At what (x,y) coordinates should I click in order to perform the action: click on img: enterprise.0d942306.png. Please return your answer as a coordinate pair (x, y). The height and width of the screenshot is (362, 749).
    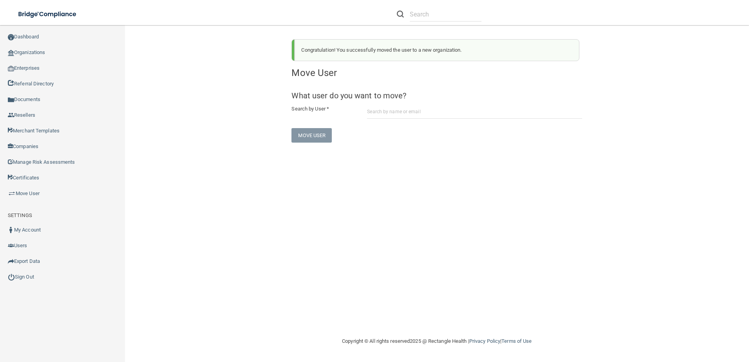
    Looking at the image, I should click on (11, 69).